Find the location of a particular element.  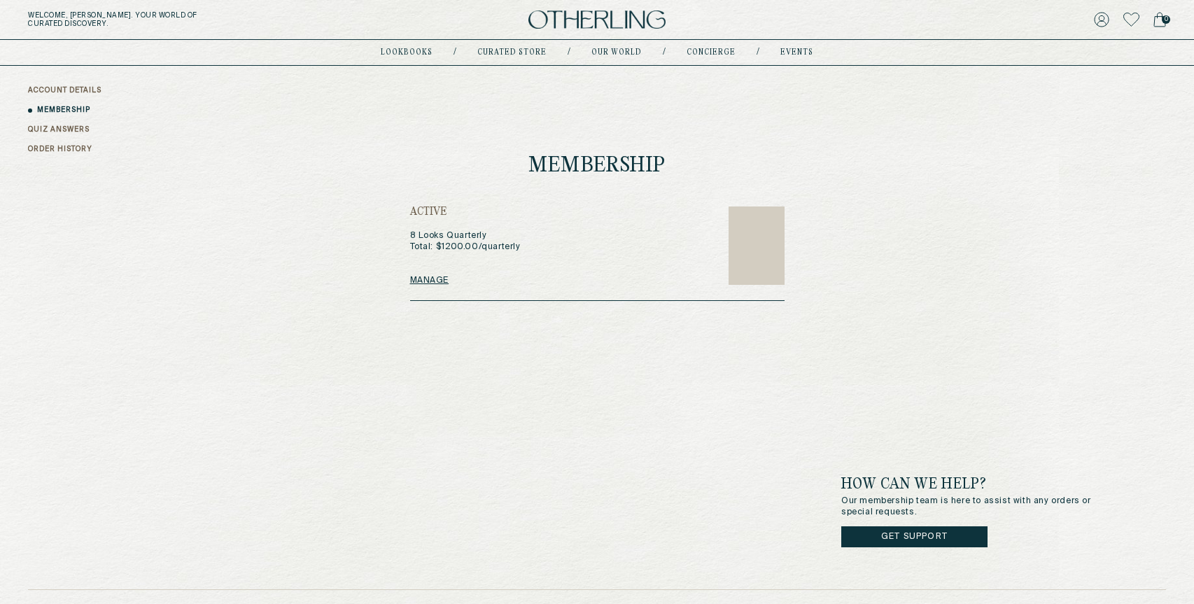

a: Our world is located at coordinates (617, 52).